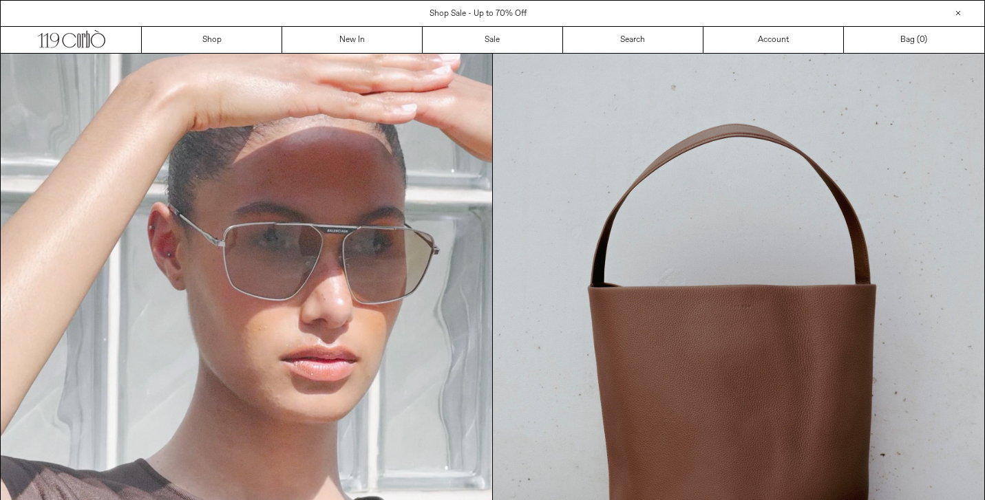  What do you see at coordinates (914, 40) in the screenshot?
I see `a: Bag ()` at bounding box center [914, 40].